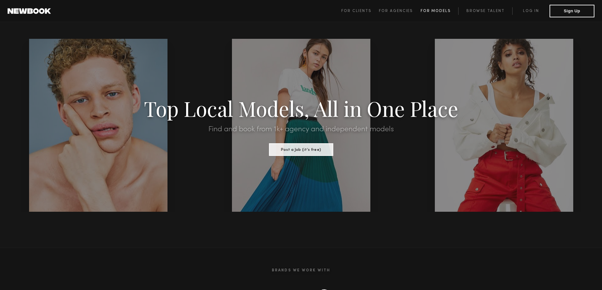 The width and height of the screenshot is (602, 290). I want to click on button: Sign Up, so click(572, 11).